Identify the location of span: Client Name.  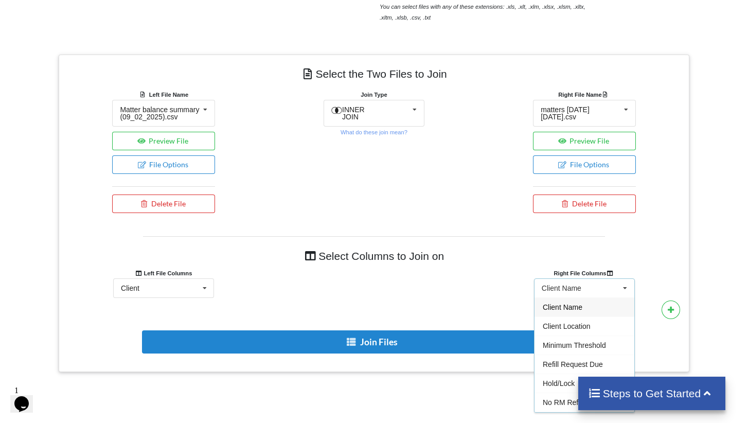
(562, 307).